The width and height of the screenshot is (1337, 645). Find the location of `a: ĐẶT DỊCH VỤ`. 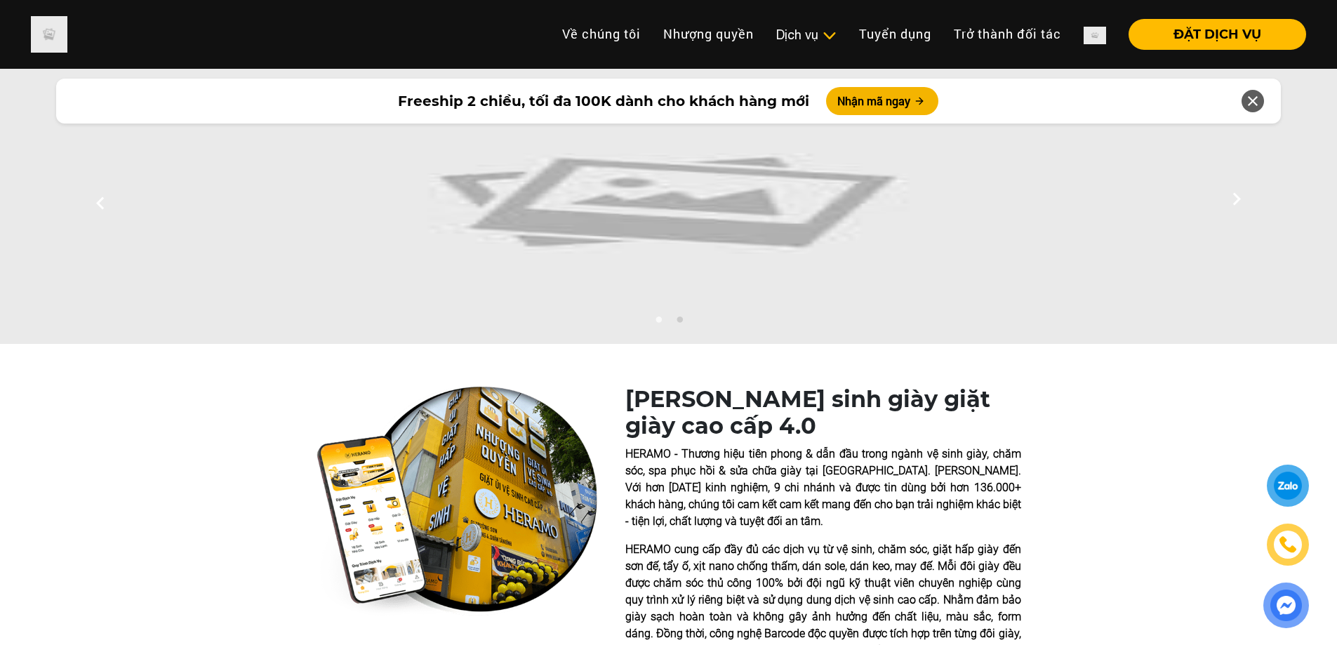

a: ĐẶT DỊCH VỤ is located at coordinates (1212, 34).